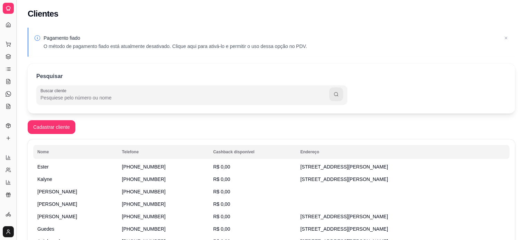 The image size is (526, 240). Describe the element at coordinates (43, 14) in the screenshot. I see `h2: Clientes` at that location.